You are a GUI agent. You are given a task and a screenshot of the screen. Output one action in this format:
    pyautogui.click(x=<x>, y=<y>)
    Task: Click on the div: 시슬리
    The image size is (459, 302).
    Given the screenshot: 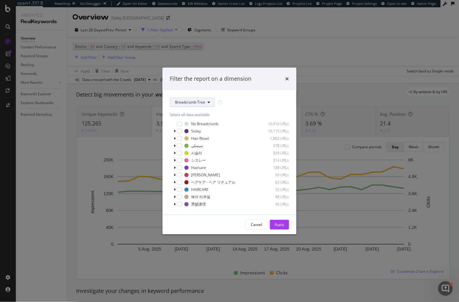 What is the action you would take?
    pyautogui.click(x=197, y=153)
    